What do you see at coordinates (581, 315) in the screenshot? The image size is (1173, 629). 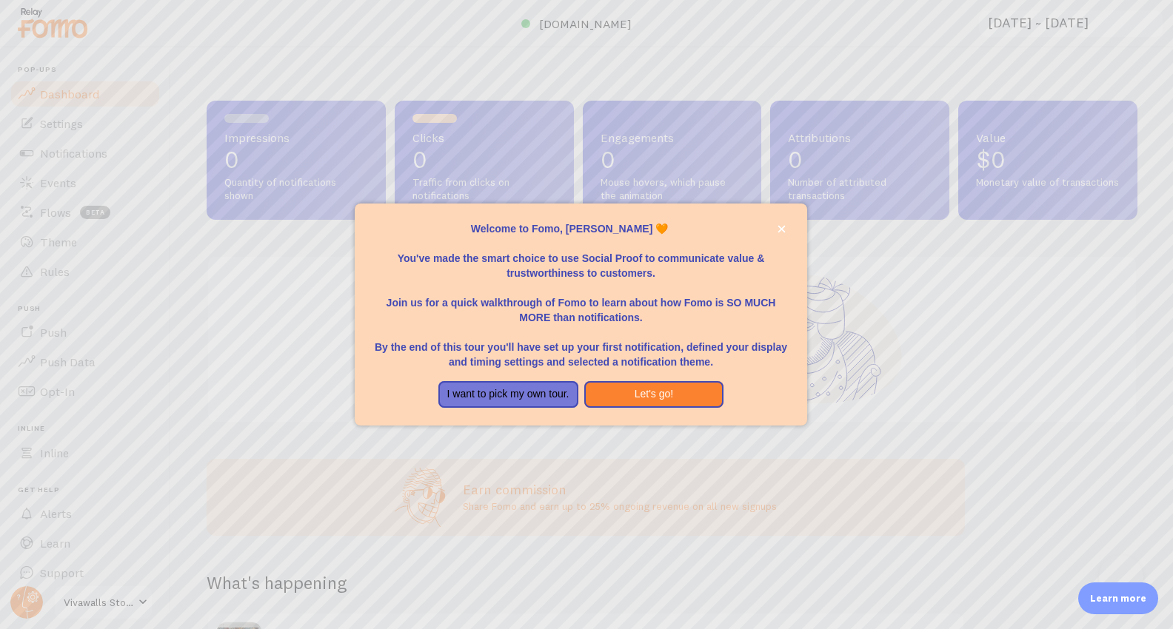 I see `div: Welcome to Fomo, Starck Philippe 🧡You&amp;#39;ve made the smart choice to use Social Proof to com...` at bounding box center [581, 315].